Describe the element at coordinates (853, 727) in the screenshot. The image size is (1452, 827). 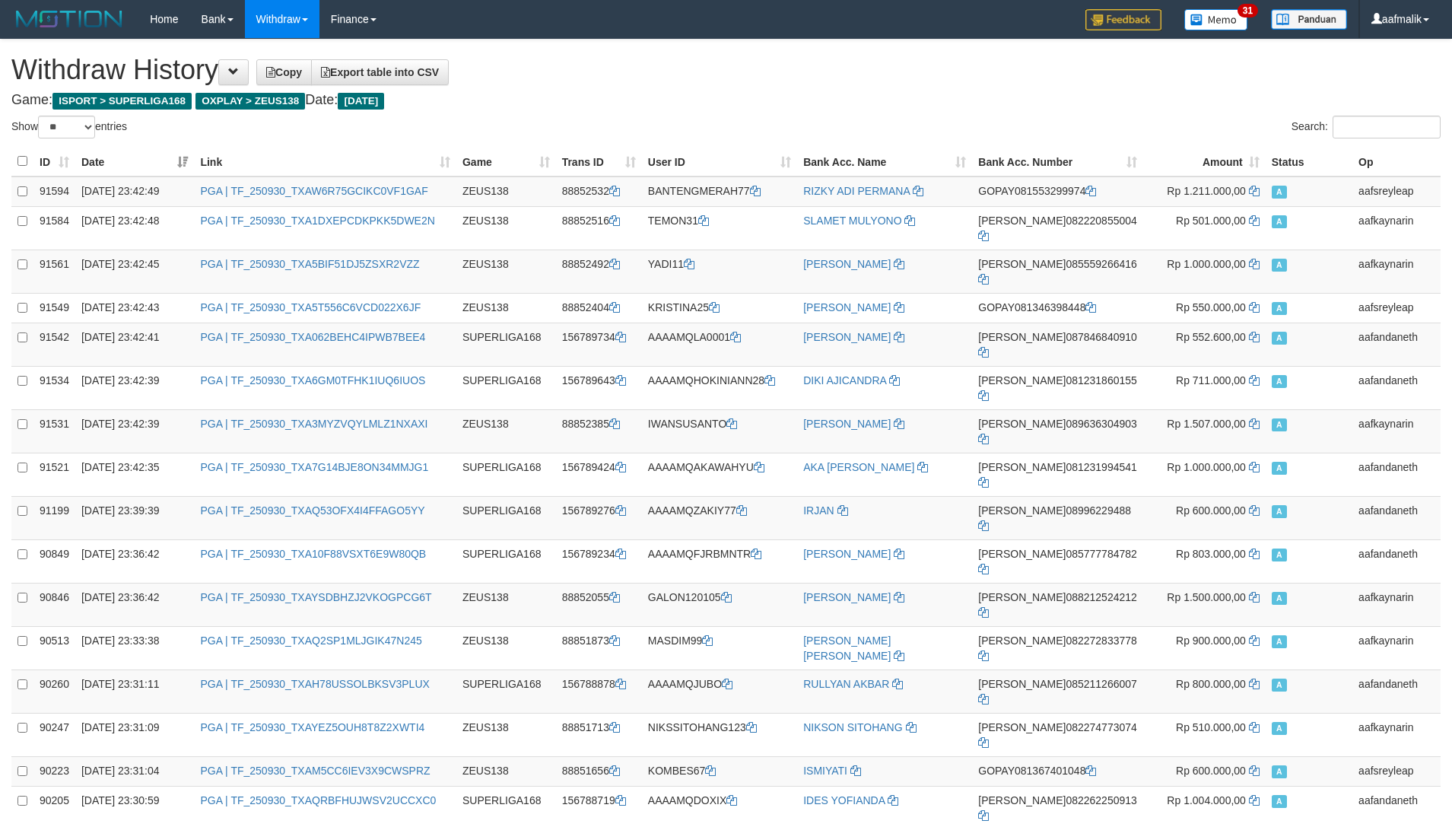
I see `a: NIKSON SITOHANG` at that location.